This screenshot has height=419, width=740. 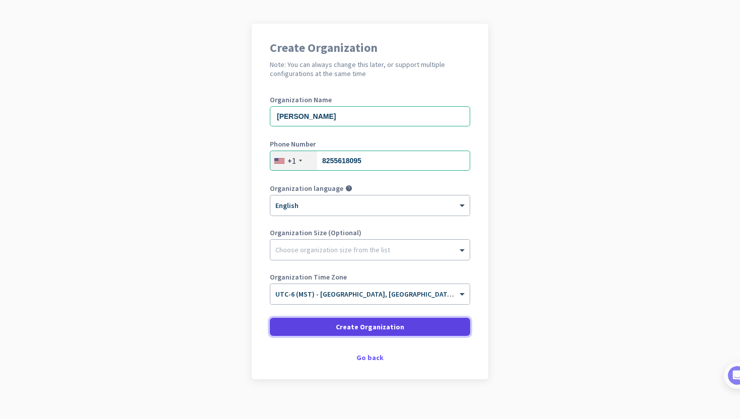 What do you see at coordinates (370, 116) in the screenshot?
I see `input: What is the name of your organization?` at bounding box center [370, 116].